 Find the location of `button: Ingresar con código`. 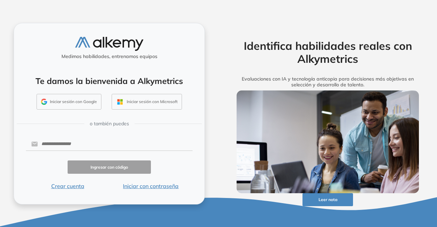

button: Ingresar con código is located at coordinates (109, 167).